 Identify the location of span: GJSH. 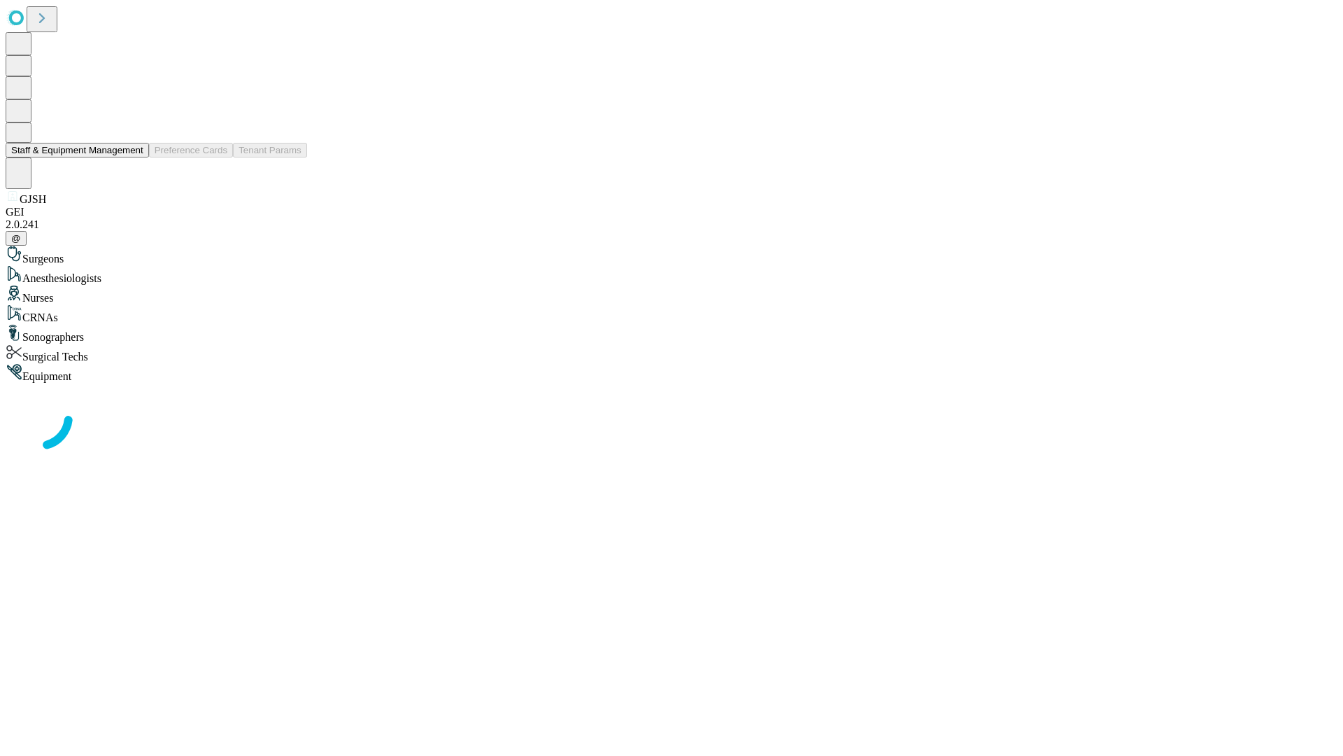
(33, 199).